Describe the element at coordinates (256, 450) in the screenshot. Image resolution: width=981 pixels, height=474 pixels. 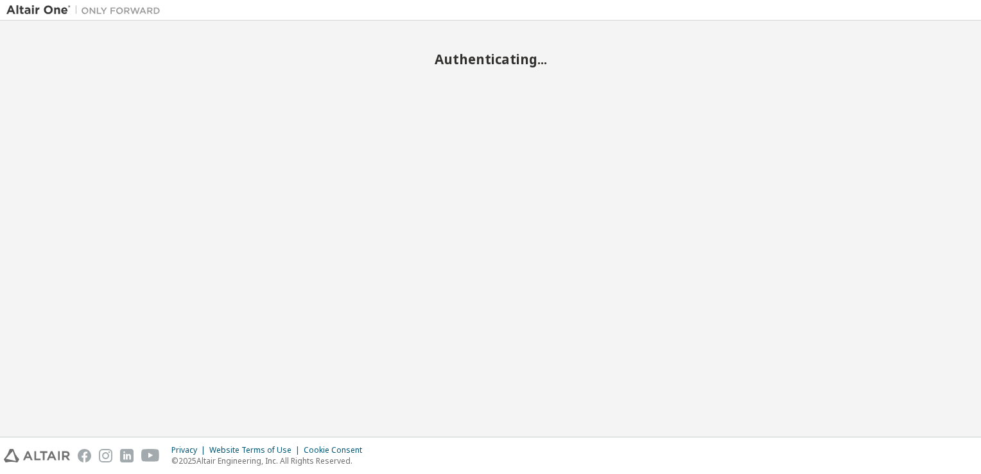
I see `div: Website Terms of Use` at that location.